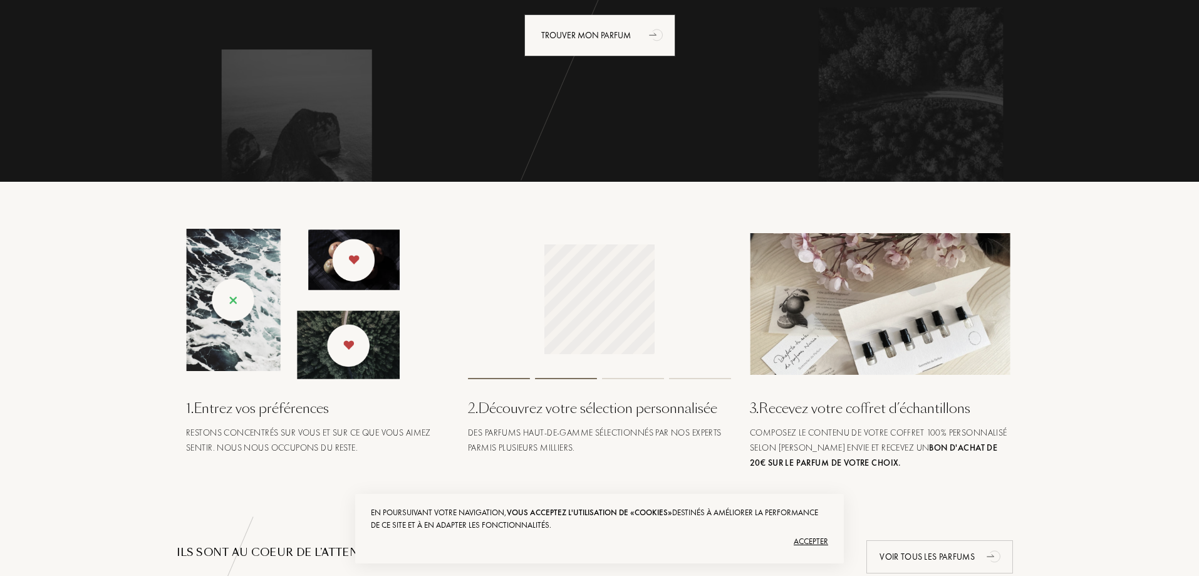  Describe the element at coordinates (939, 556) in the screenshot. I see `a: Voir tous les parfumsanimation` at that location.